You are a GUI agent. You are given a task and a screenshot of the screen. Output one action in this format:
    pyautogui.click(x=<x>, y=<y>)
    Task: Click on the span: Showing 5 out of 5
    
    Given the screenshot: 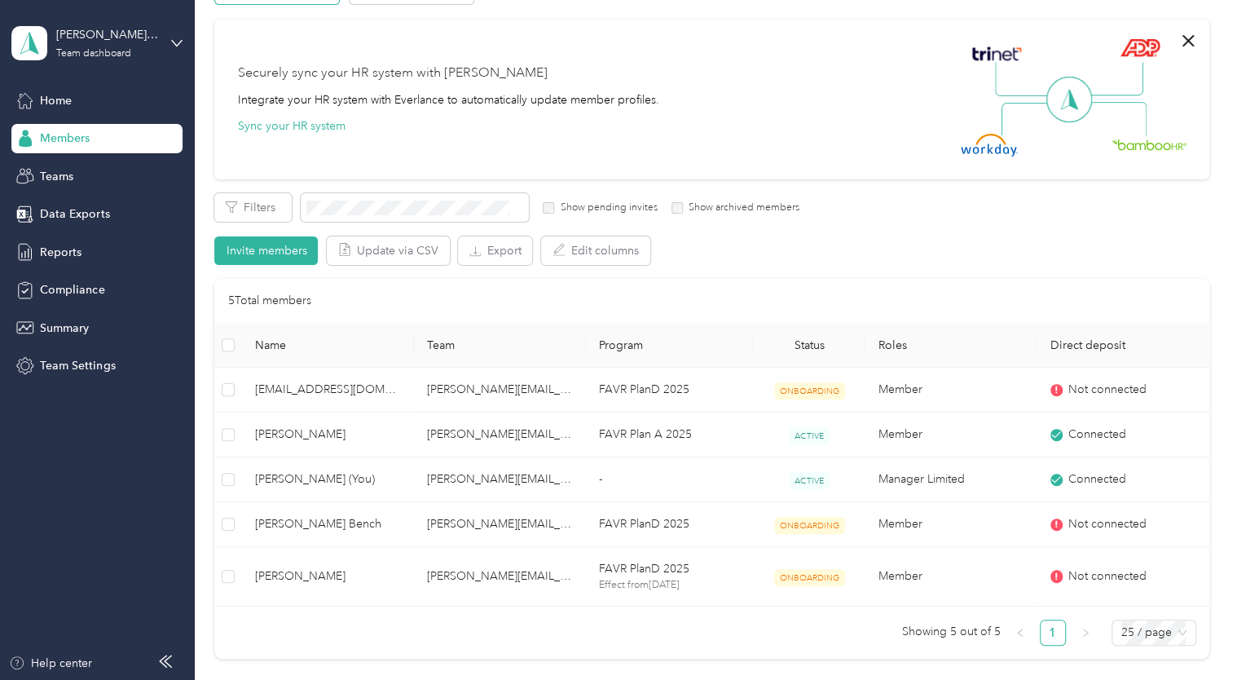 What is the action you would take?
    pyautogui.click(x=951, y=632)
    